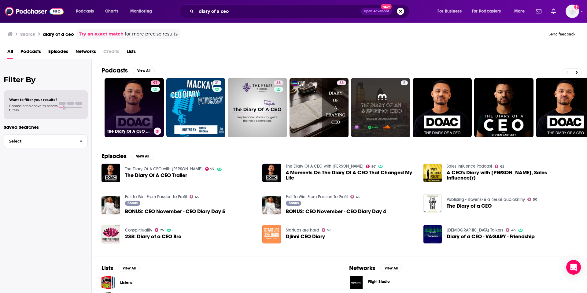 The height and width of the screenshot is (293, 587). What do you see at coordinates (573, 267) in the screenshot?
I see `div: Open Intercom Messenger` at bounding box center [573, 267].